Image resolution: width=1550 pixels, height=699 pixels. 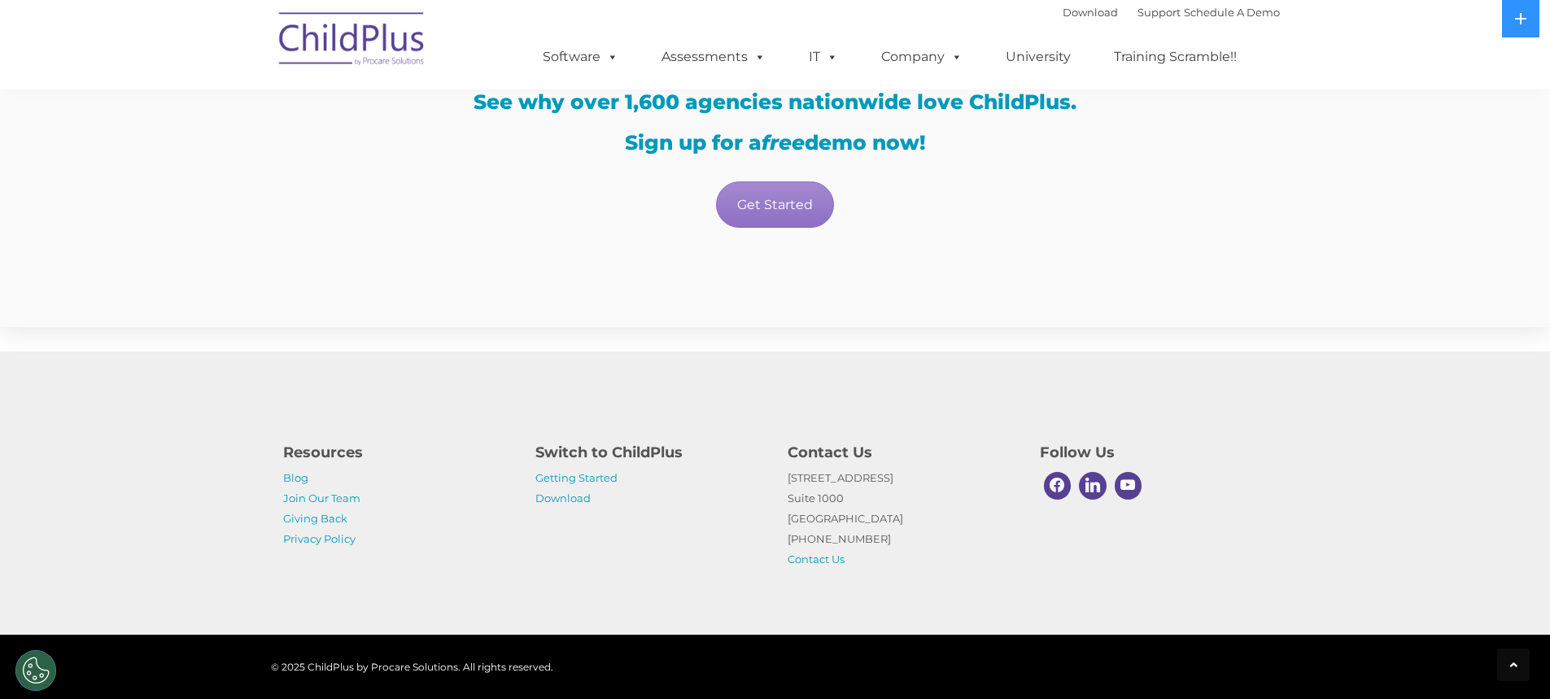 I want to click on a: Get Started, so click(x=775, y=204).